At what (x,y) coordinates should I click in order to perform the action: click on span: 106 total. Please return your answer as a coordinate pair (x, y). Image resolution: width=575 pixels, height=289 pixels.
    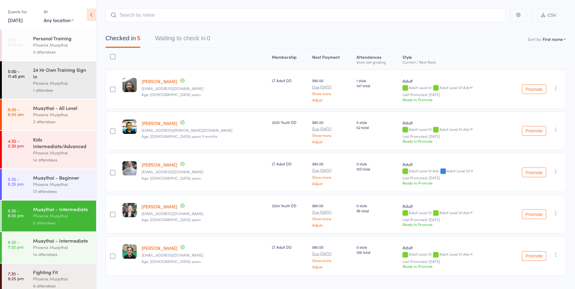
    Looking at the image, I should click on (377, 252).